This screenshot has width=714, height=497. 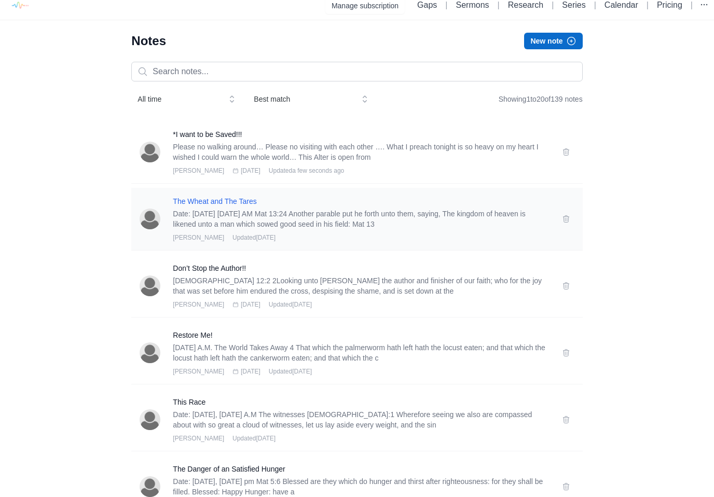 I want to click on a: *I want to be Saved!!!, so click(x=361, y=135).